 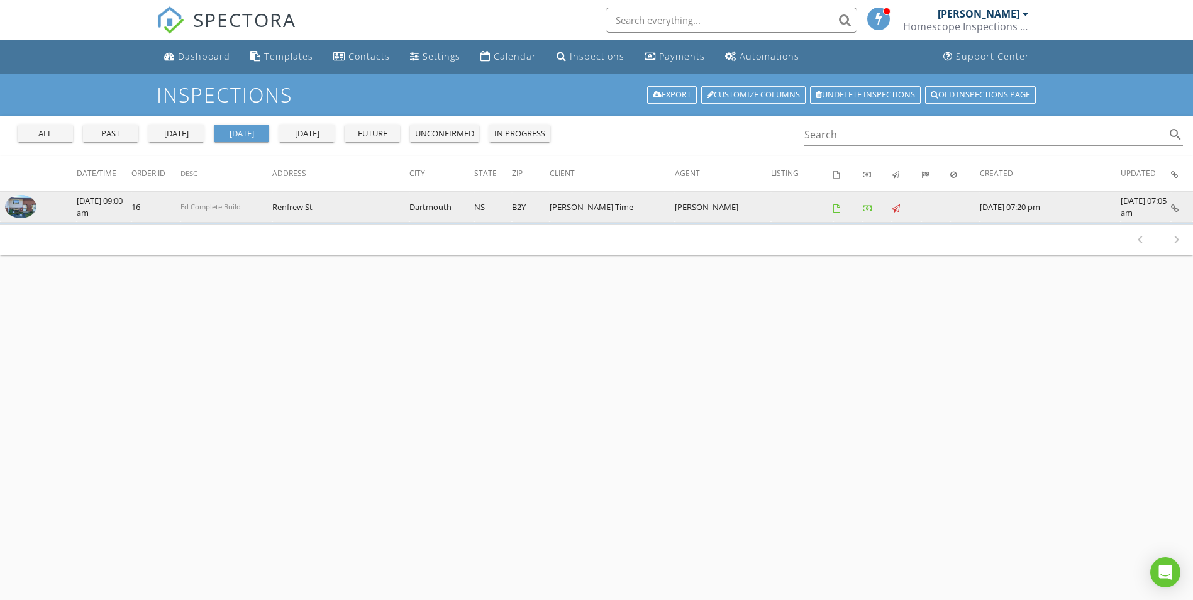 What do you see at coordinates (341, 207) in the screenshot?
I see `td: Renfrew St` at bounding box center [341, 207].